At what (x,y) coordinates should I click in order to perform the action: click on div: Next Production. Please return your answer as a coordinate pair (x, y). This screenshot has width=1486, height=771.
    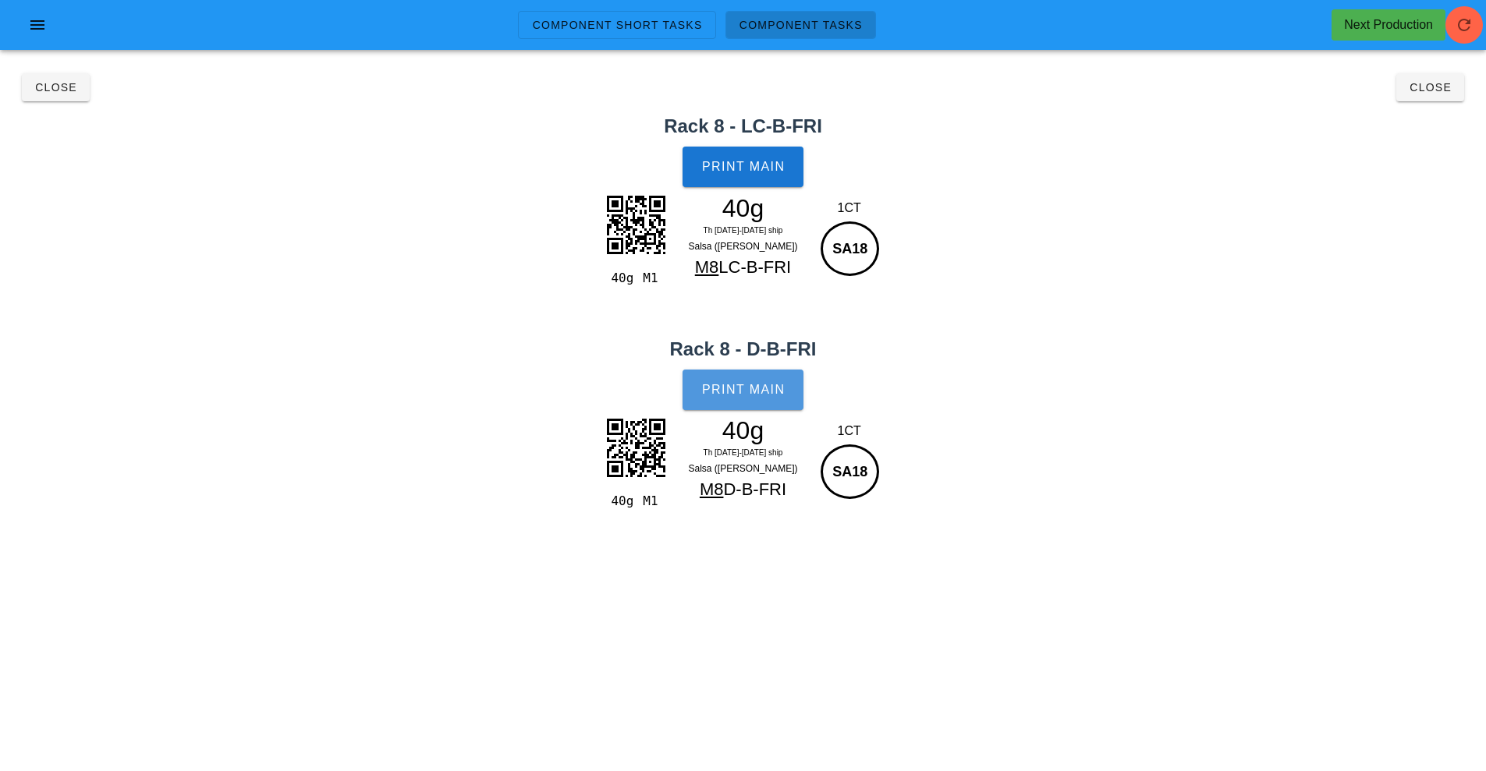
    Looking at the image, I should click on (1389, 25).